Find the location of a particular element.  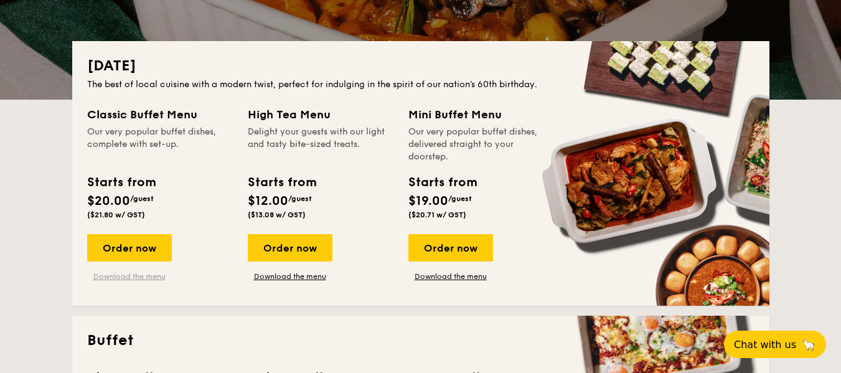

span: $12.00 is located at coordinates (268, 201).